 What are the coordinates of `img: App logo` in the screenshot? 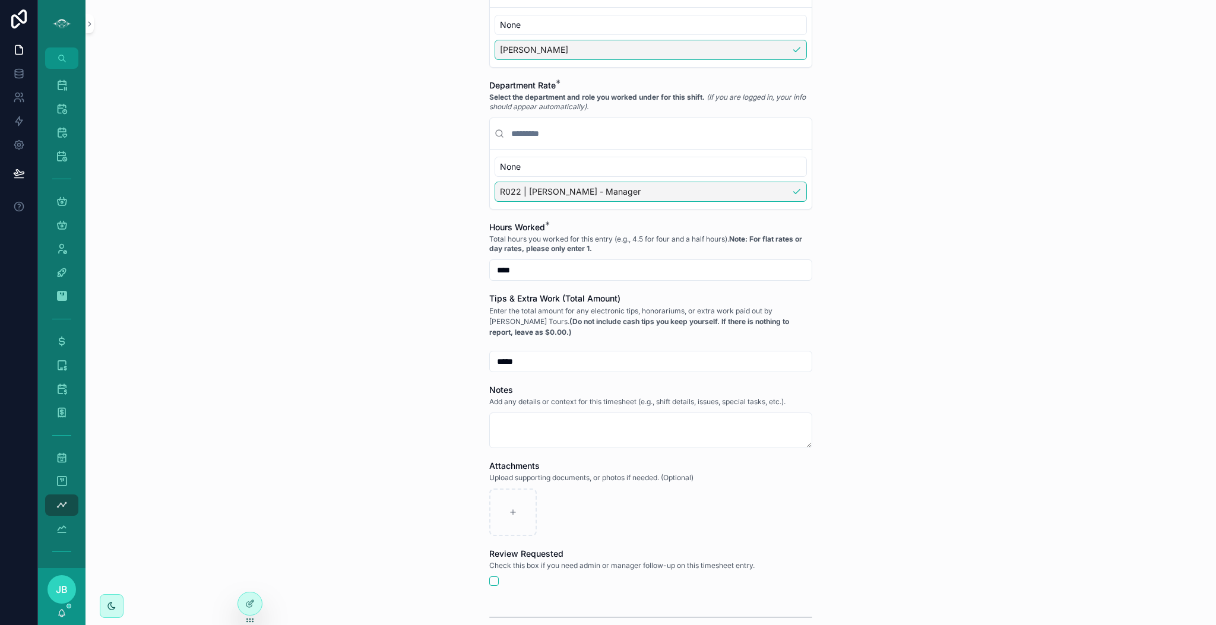 It's located at (62, 24).